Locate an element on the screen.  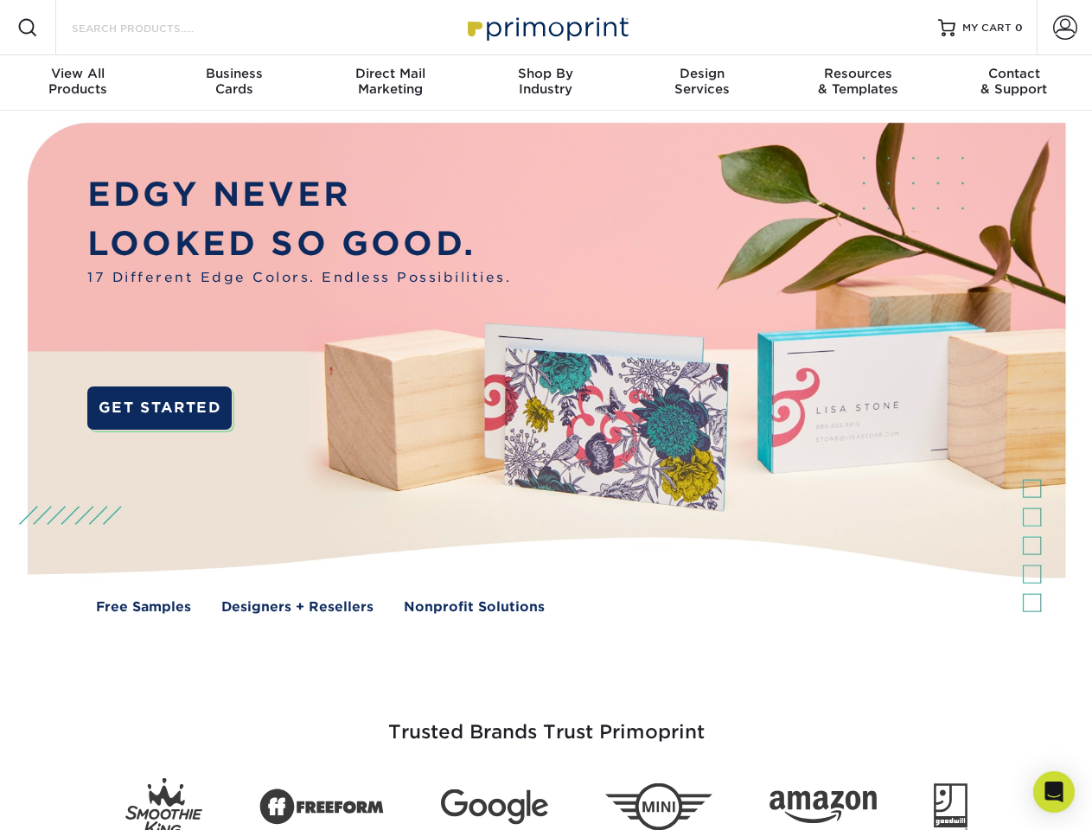
span: Business is located at coordinates (233, 73).